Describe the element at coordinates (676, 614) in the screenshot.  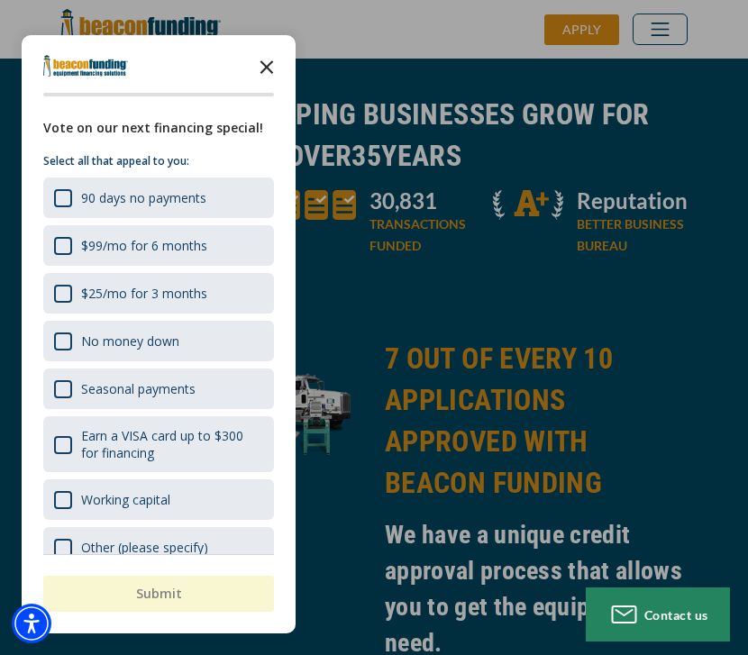
I see `span: Contact us` at that location.